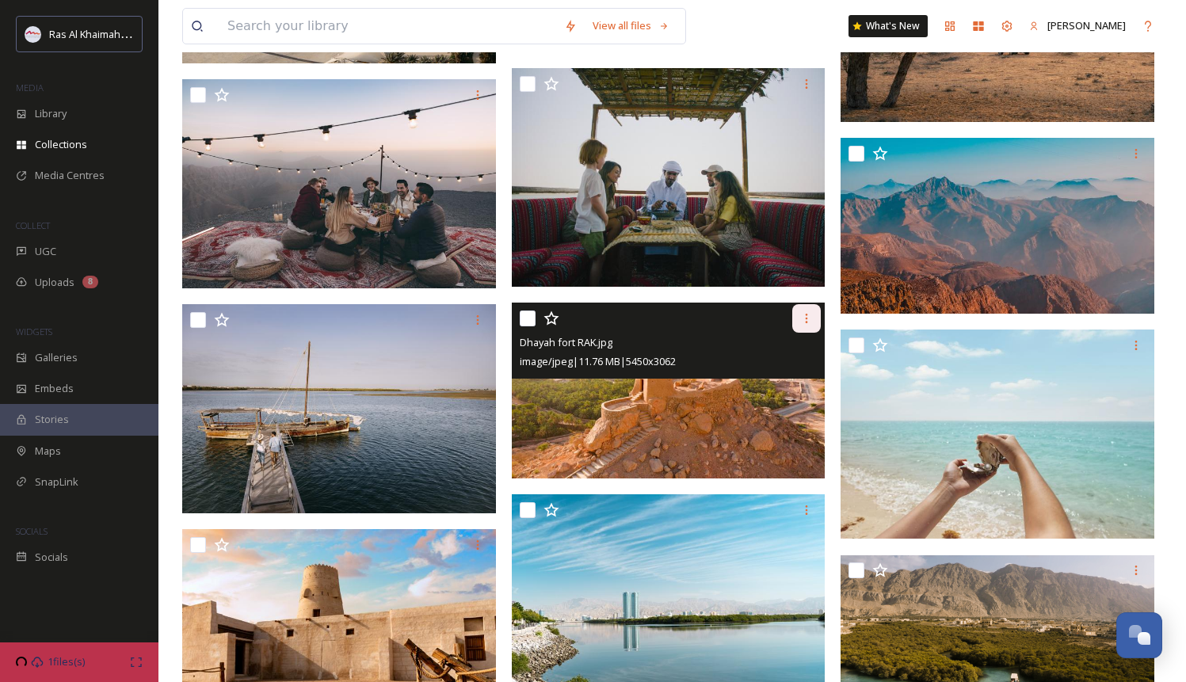 This screenshot has height=682, width=1186. What do you see at coordinates (888, 26) in the screenshot?
I see `div: What's New` at bounding box center [888, 26].